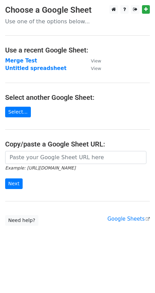 The height and width of the screenshot is (293, 155). Describe the element at coordinates (22, 220) in the screenshot. I see `a: Need help?` at that location.